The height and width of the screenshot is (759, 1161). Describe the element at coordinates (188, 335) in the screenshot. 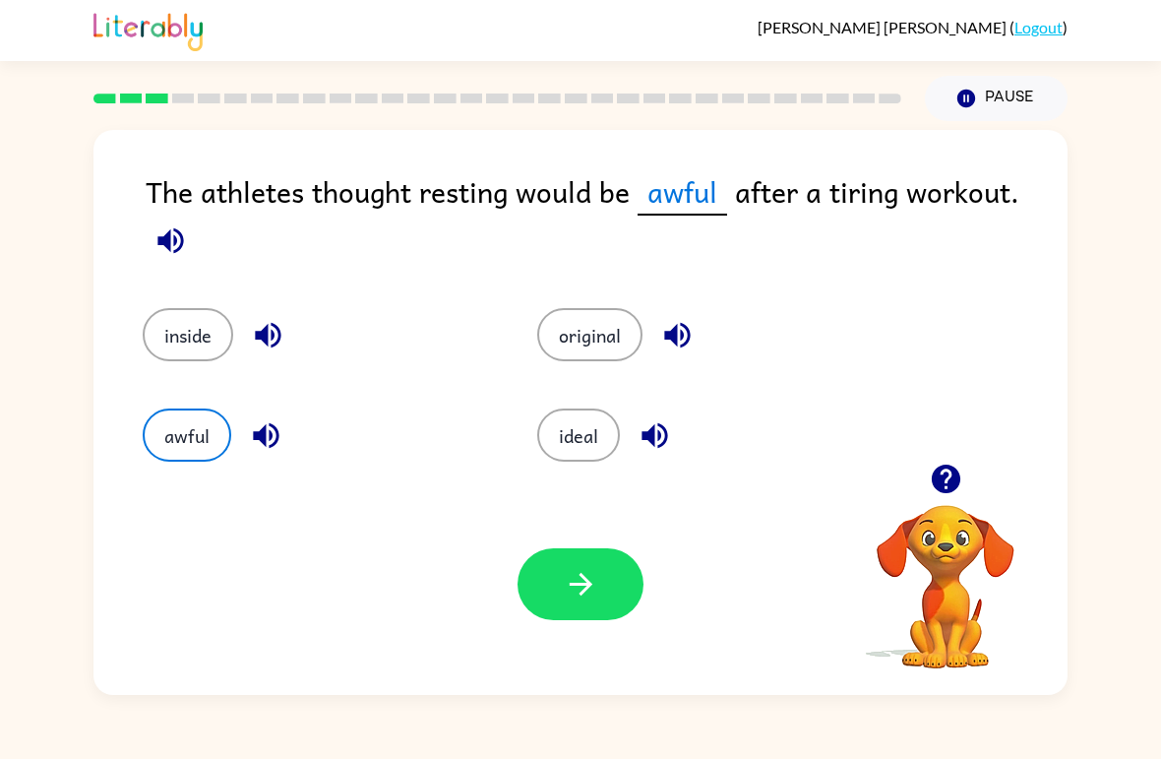

I see `button: inside` at that location.